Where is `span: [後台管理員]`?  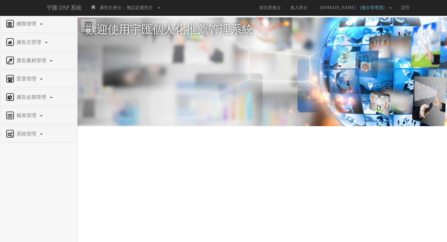 span: [後台管理員] is located at coordinates (373, 7).